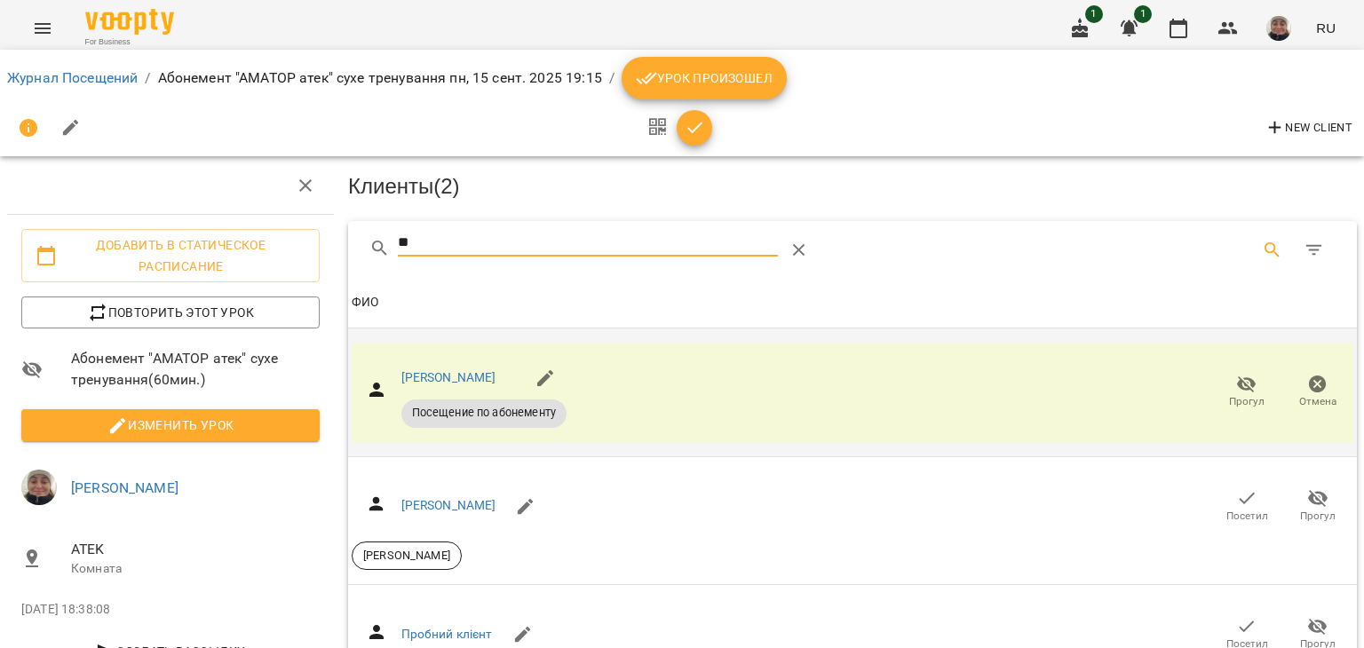  What do you see at coordinates (1326, 28) in the screenshot?
I see `span: RU` at bounding box center [1326, 28].